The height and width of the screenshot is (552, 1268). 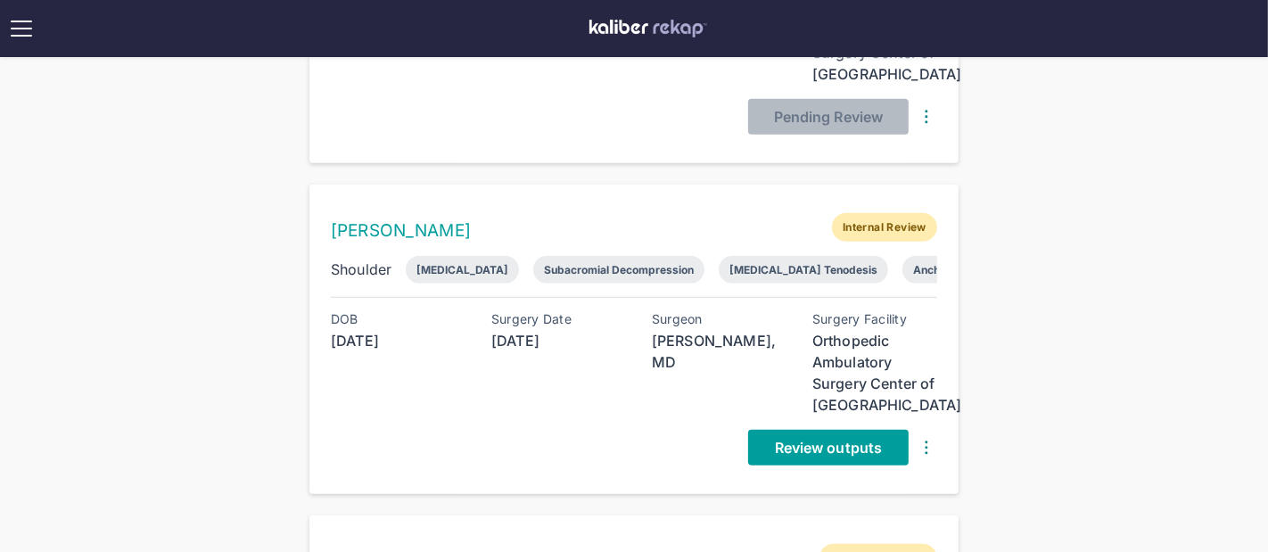 I want to click on span: Review outputs, so click(x=828, y=448).